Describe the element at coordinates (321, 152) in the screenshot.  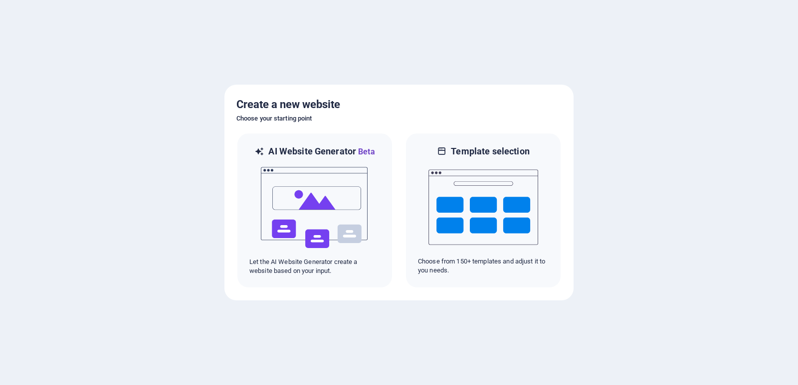
I see `h6: AI Website Generator` at that location.